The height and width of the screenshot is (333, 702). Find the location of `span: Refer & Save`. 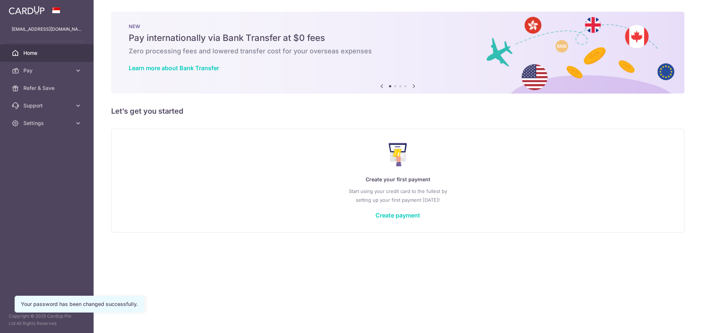

span: Refer & Save is located at coordinates (48, 88).